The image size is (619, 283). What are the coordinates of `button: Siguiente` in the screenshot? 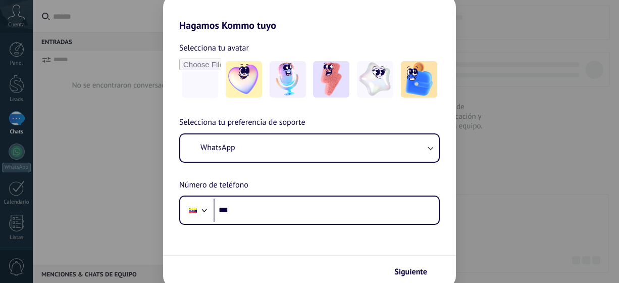 It's located at (415, 271).